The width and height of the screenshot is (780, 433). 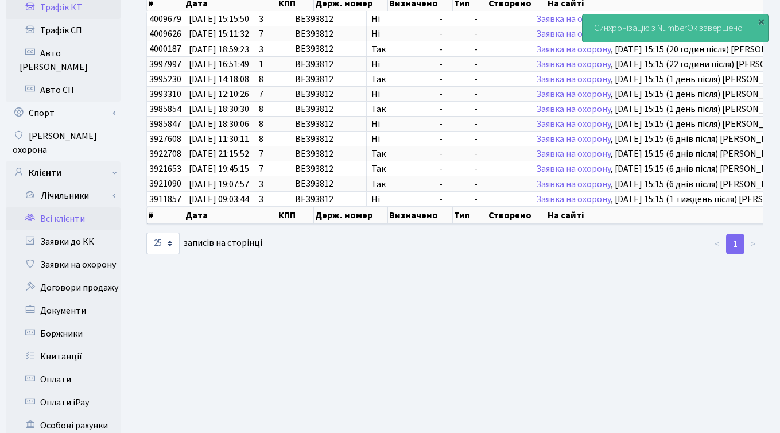 I want to click on select: записів на сторінці, so click(x=163, y=243).